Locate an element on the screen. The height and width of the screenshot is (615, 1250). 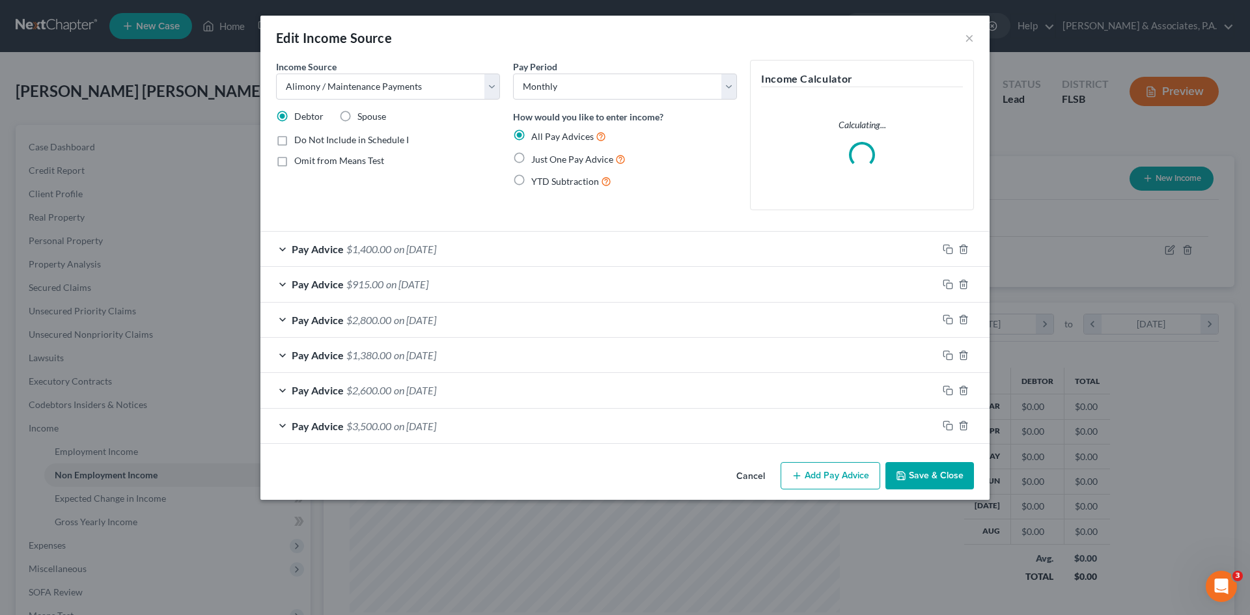
button: Save & Close is located at coordinates (930, 476).